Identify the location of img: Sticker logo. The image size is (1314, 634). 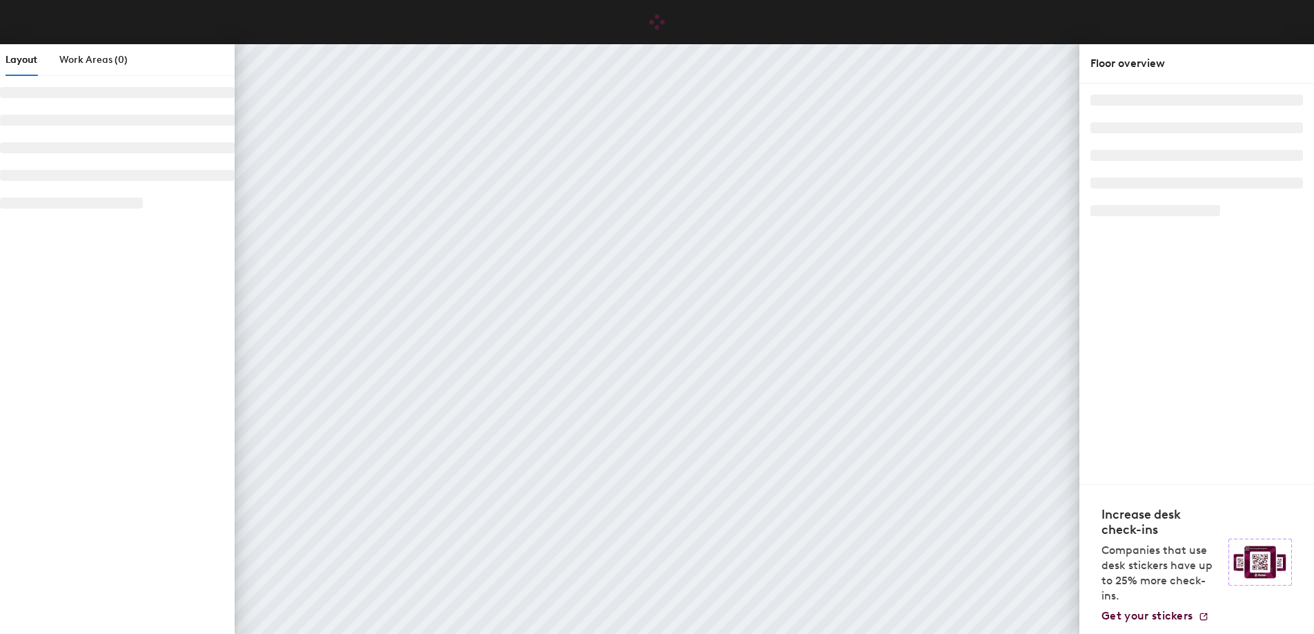
(1260, 562).